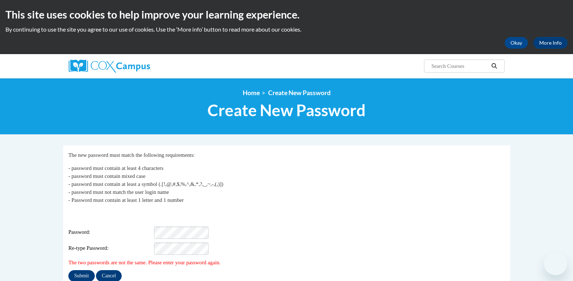  I want to click on input: Search Courses, so click(459, 66).